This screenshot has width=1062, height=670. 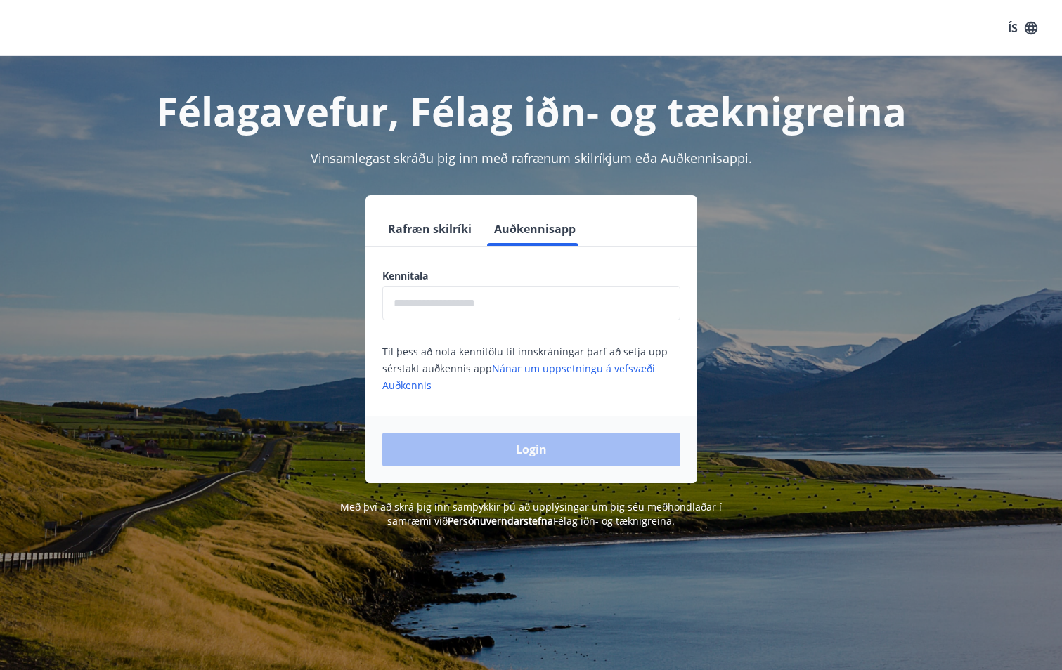 I want to click on button: Auðkennisapp, so click(x=535, y=229).